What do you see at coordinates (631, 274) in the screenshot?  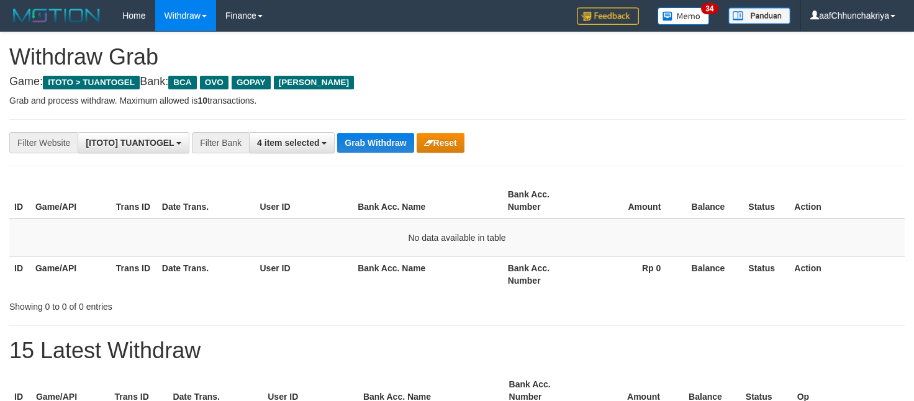 I see `th: Rp 0` at bounding box center [631, 274].